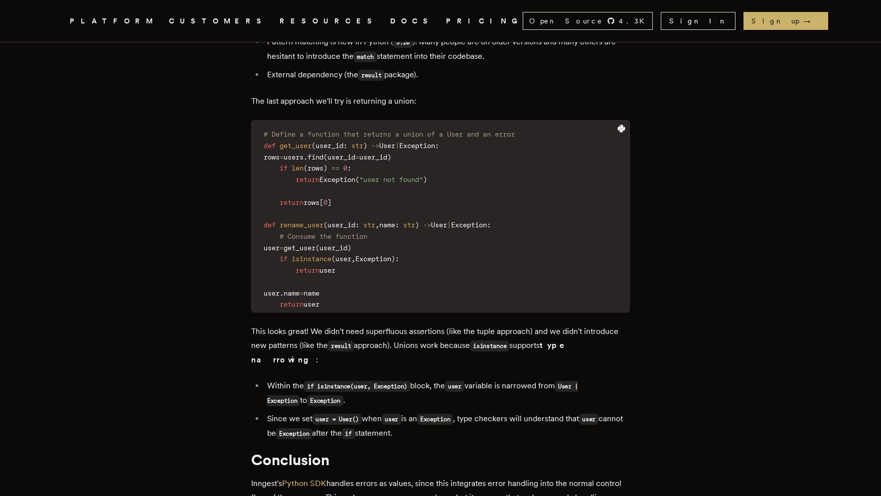  I want to click on span: str, so click(409, 225).